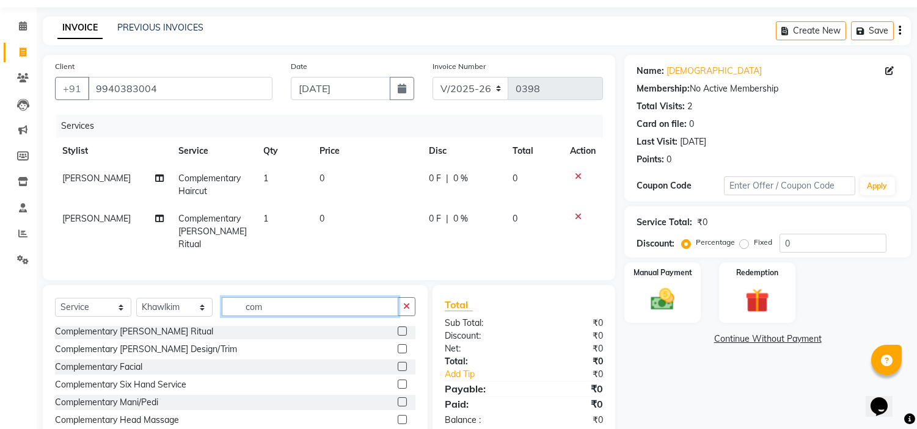  What do you see at coordinates (657, 142) in the screenshot?
I see `div: Last Visit:` at bounding box center [657, 142].